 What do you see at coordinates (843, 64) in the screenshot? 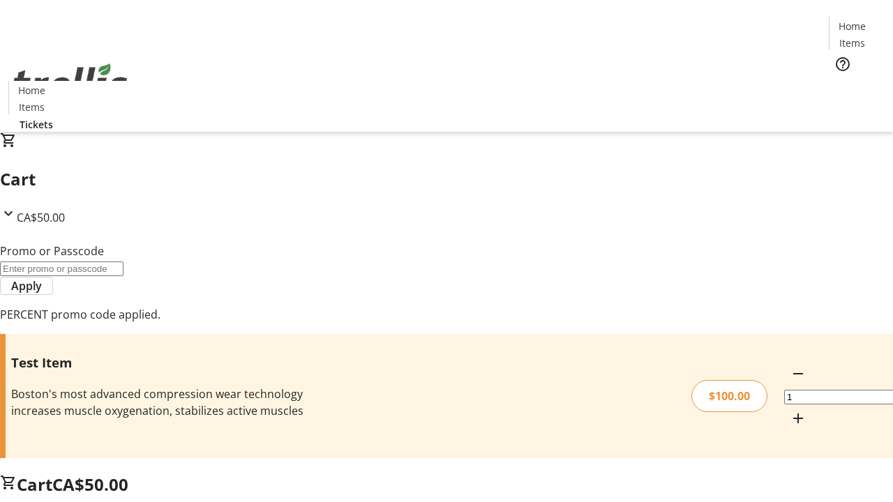
I see `button: Help` at bounding box center [843, 64].